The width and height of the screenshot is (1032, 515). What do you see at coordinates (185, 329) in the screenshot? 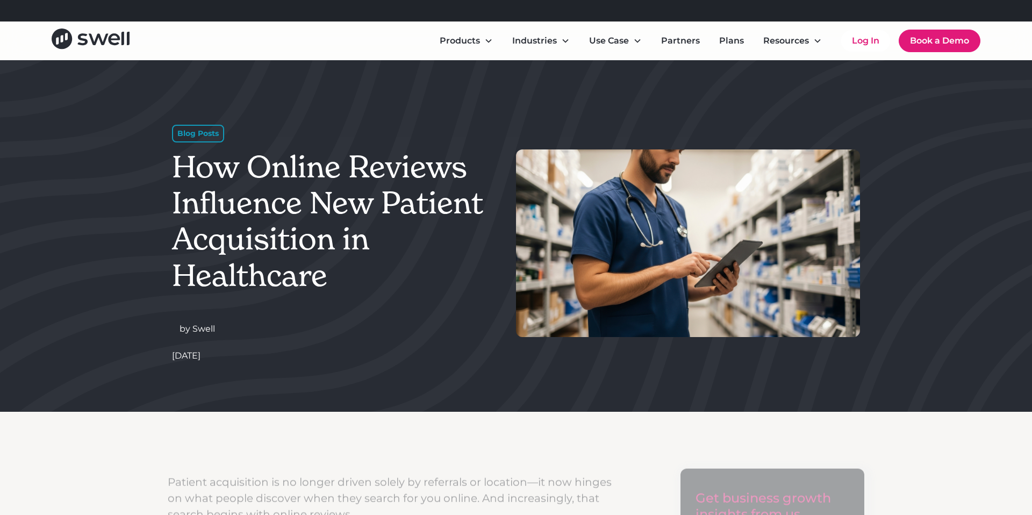
I see `div: by` at bounding box center [185, 329].